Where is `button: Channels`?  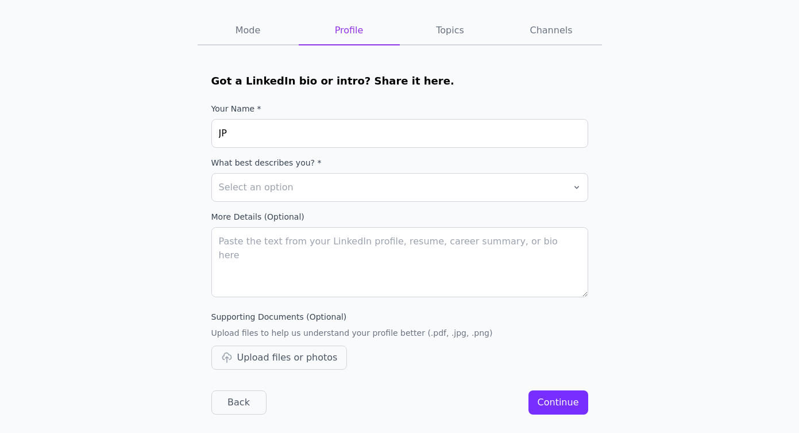 button: Channels is located at coordinates (552, 31).